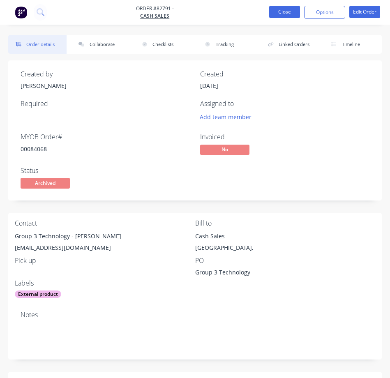  Describe the element at coordinates (21, 12) in the screenshot. I see `img: Factory` at that location.